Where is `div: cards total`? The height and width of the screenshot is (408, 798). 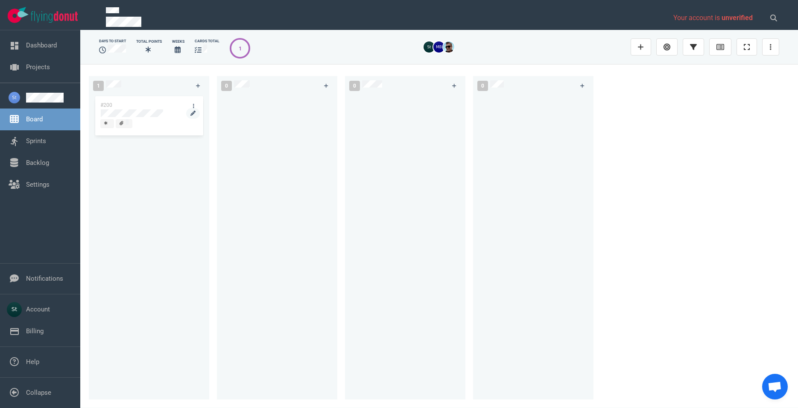
div: cards total is located at coordinates (207, 41).